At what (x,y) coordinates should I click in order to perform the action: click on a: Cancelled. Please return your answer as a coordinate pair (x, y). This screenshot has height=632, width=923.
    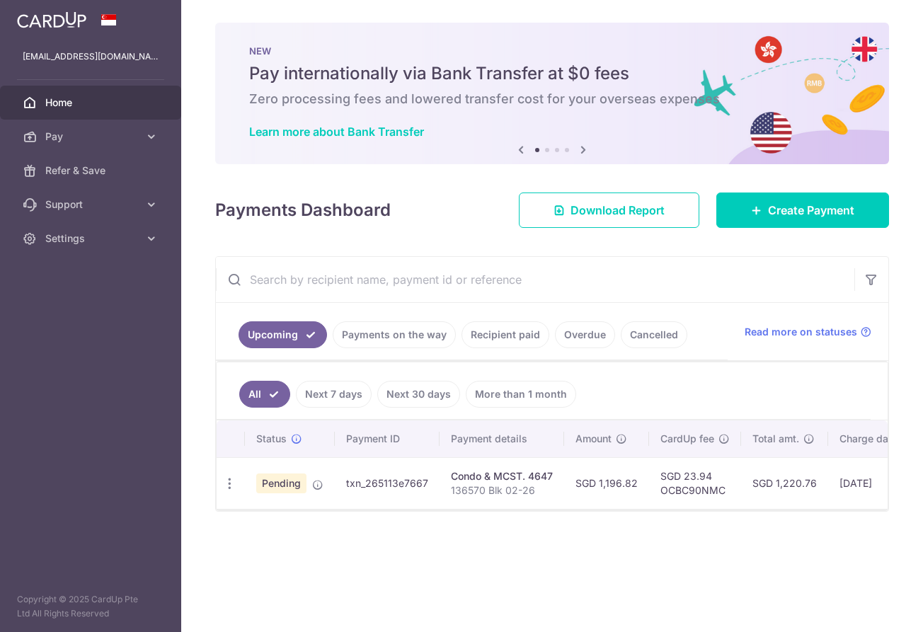
    Looking at the image, I should click on (654, 335).